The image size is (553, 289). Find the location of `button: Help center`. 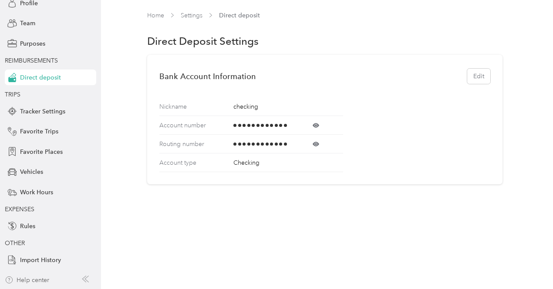

button: Help center is located at coordinates (27, 280).